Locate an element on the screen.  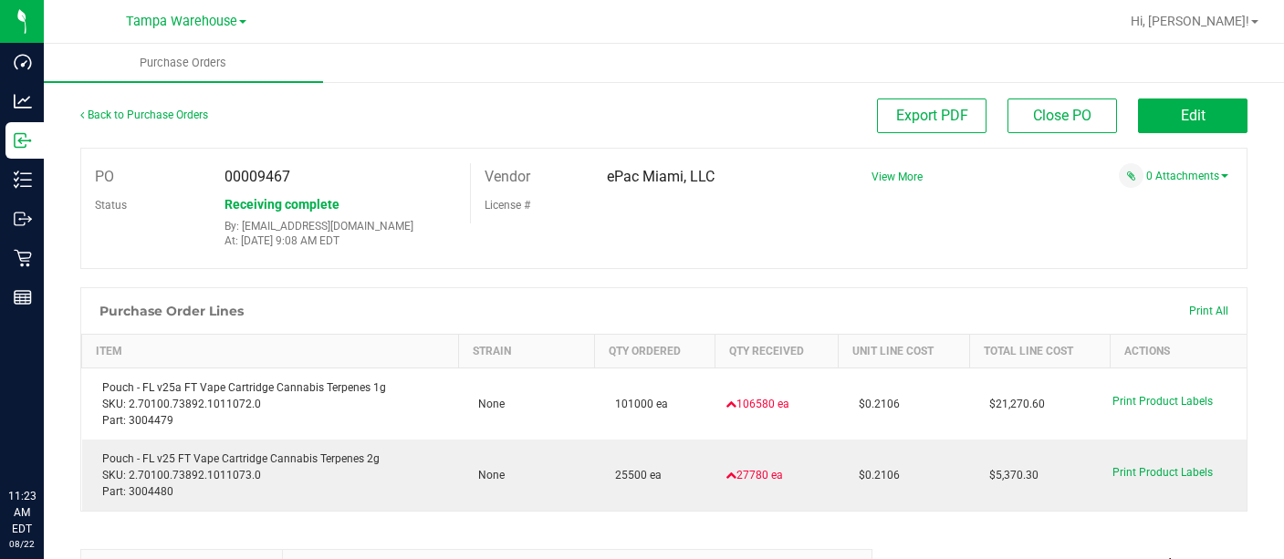
inline-svg: Inventory is located at coordinates (23, 180).